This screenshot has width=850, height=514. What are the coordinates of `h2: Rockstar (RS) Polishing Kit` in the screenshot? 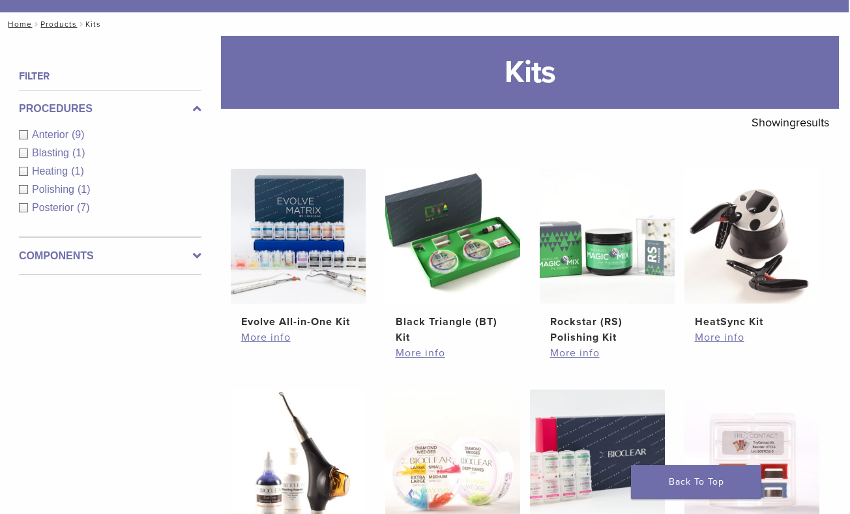 It's located at (607, 330).